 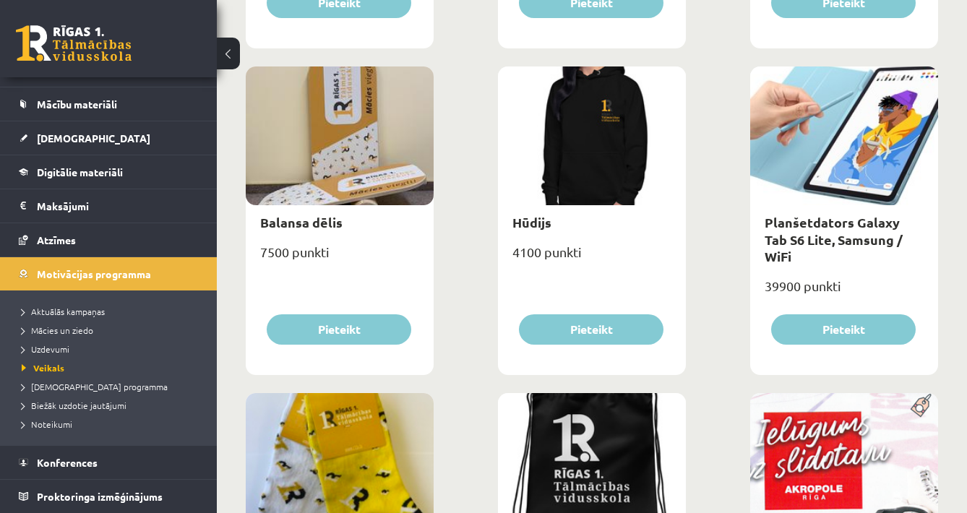 What do you see at coordinates (108, 496) in the screenshot?
I see `a: Proktoringa izmēģinājums` at bounding box center [108, 496].